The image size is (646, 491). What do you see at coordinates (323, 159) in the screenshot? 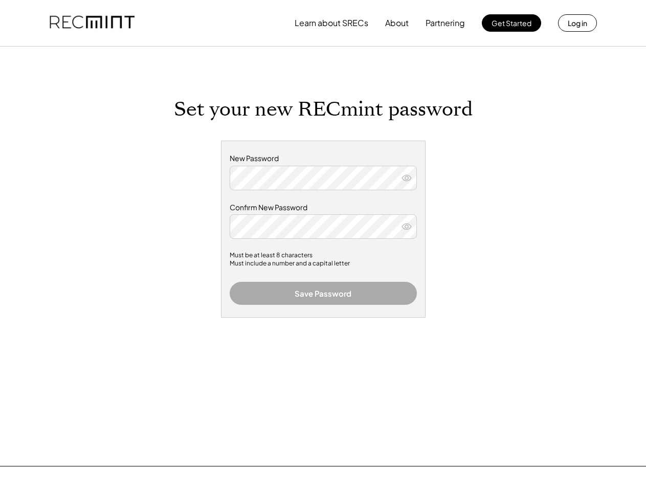
I see `div: New Password` at bounding box center [323, 159].